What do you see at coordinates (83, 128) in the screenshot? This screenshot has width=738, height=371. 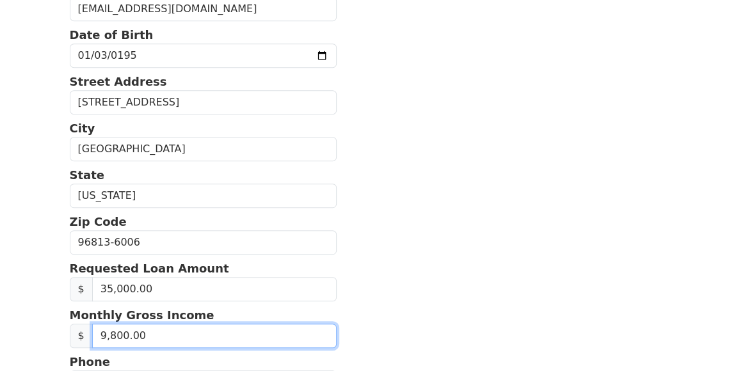 I see `strong: City` at bounding box center [83, 128].